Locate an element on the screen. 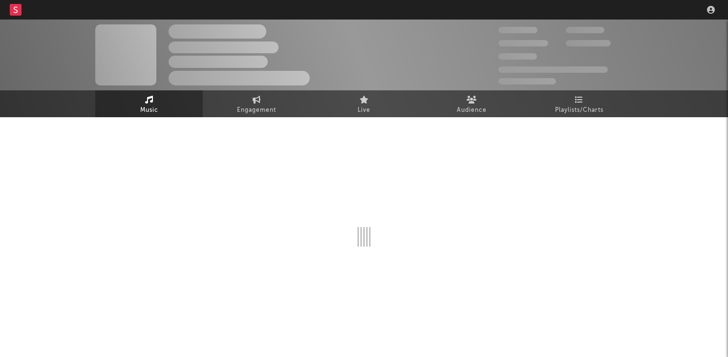  a: Live is located at coordinates (364, 104).